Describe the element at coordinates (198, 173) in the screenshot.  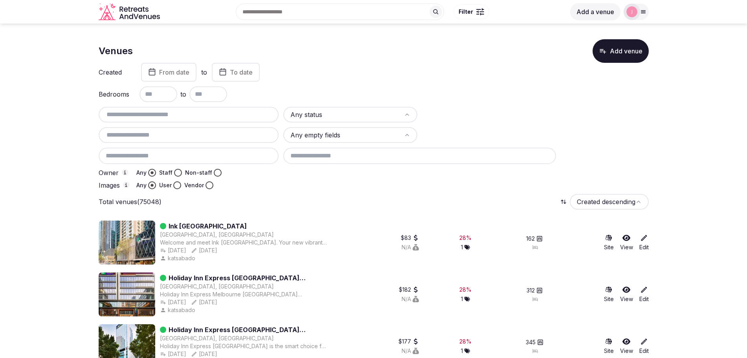
I see `label: Non-staff` at that location.